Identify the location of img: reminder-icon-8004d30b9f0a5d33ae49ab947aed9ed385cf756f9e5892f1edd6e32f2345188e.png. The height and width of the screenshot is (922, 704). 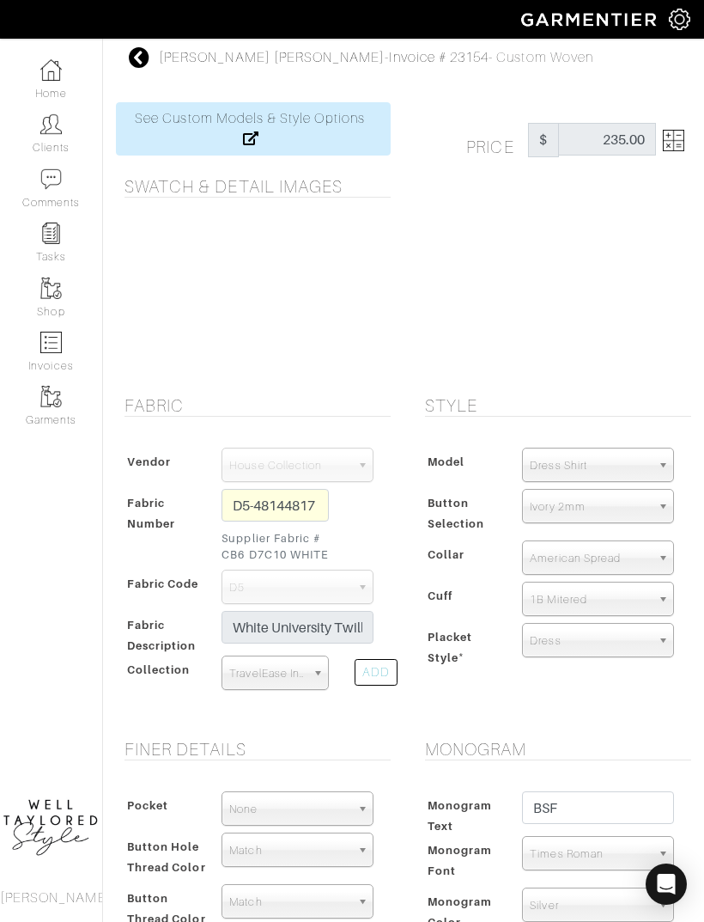
(51, 233).